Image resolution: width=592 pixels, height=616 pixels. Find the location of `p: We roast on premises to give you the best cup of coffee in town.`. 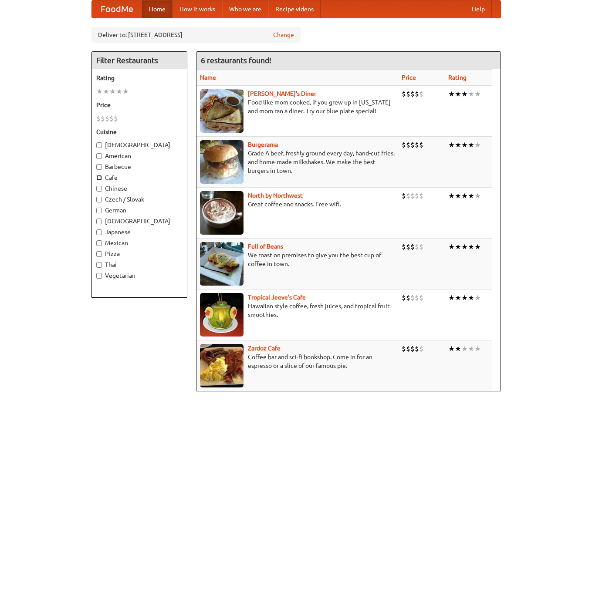

p: We roast on premises to give you the best cup of coffee in town. is located at coordinates (297, 259).